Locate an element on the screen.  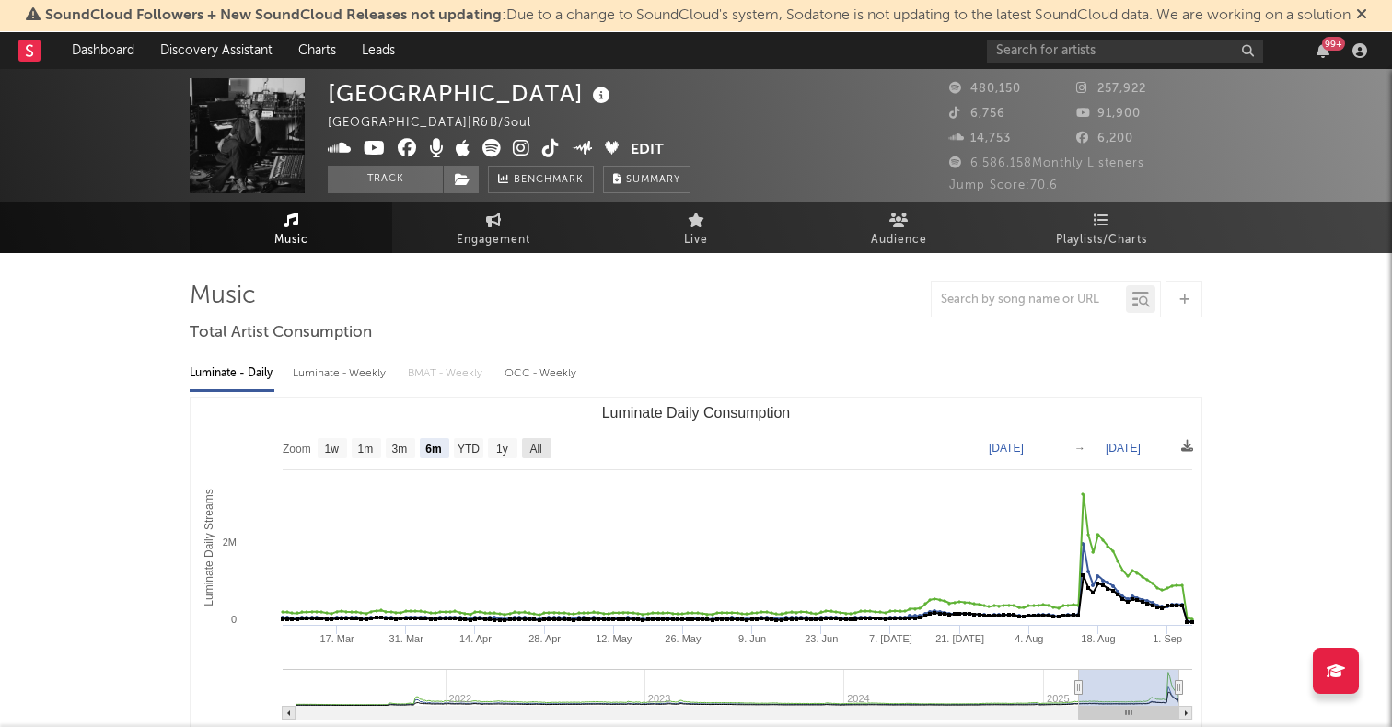
span: Total Artist Consumption is located at coordinates (281, 333).